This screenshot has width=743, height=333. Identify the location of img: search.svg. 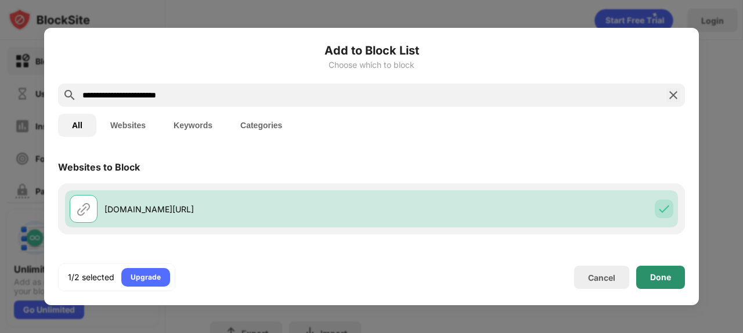
(70, 95).